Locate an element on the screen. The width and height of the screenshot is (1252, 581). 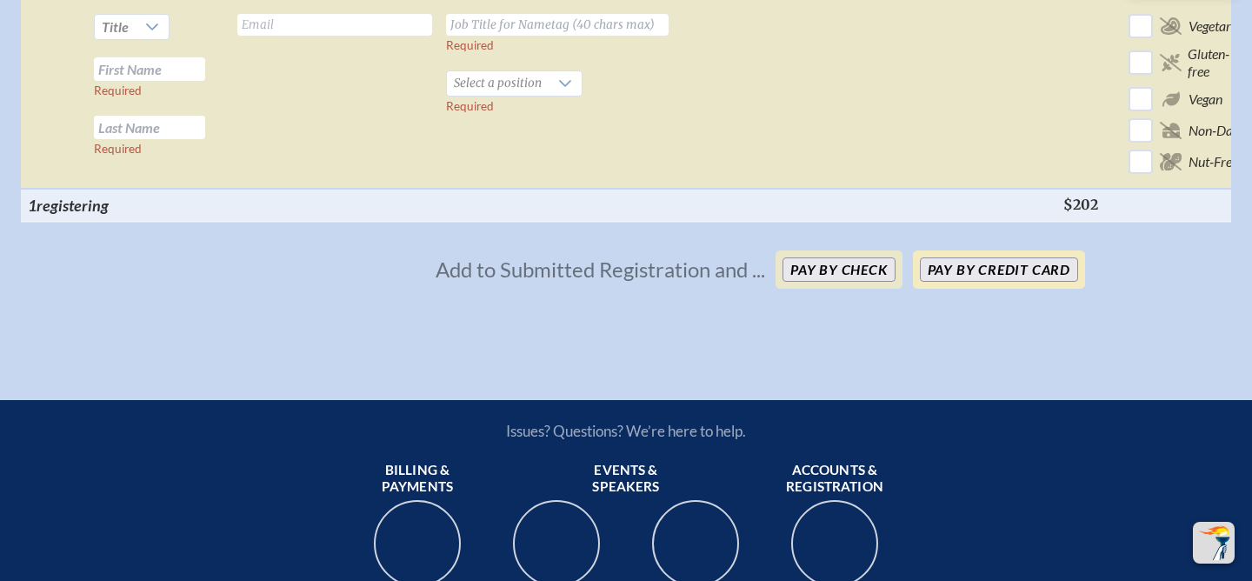
img: To the top is located at coordinates (1214, 543).